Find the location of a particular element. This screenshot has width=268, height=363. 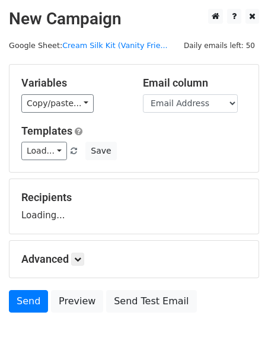

a: Copy/paste... is located at coordinates (58, 103).